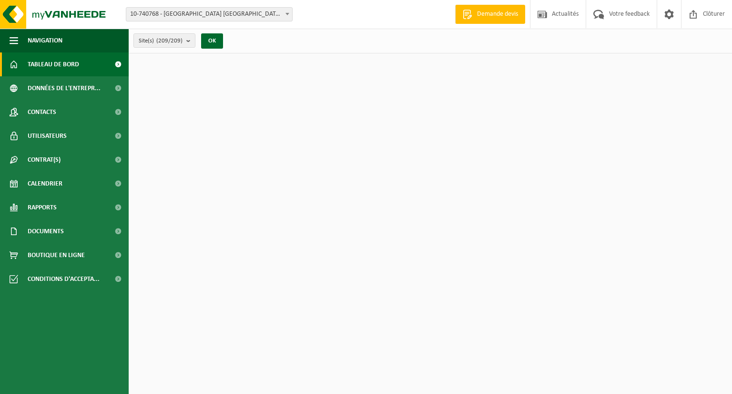 Image resolution: width=732 pixels, height=394 pixels. I want to click on span: Utilisateurs, so click(47, 136).